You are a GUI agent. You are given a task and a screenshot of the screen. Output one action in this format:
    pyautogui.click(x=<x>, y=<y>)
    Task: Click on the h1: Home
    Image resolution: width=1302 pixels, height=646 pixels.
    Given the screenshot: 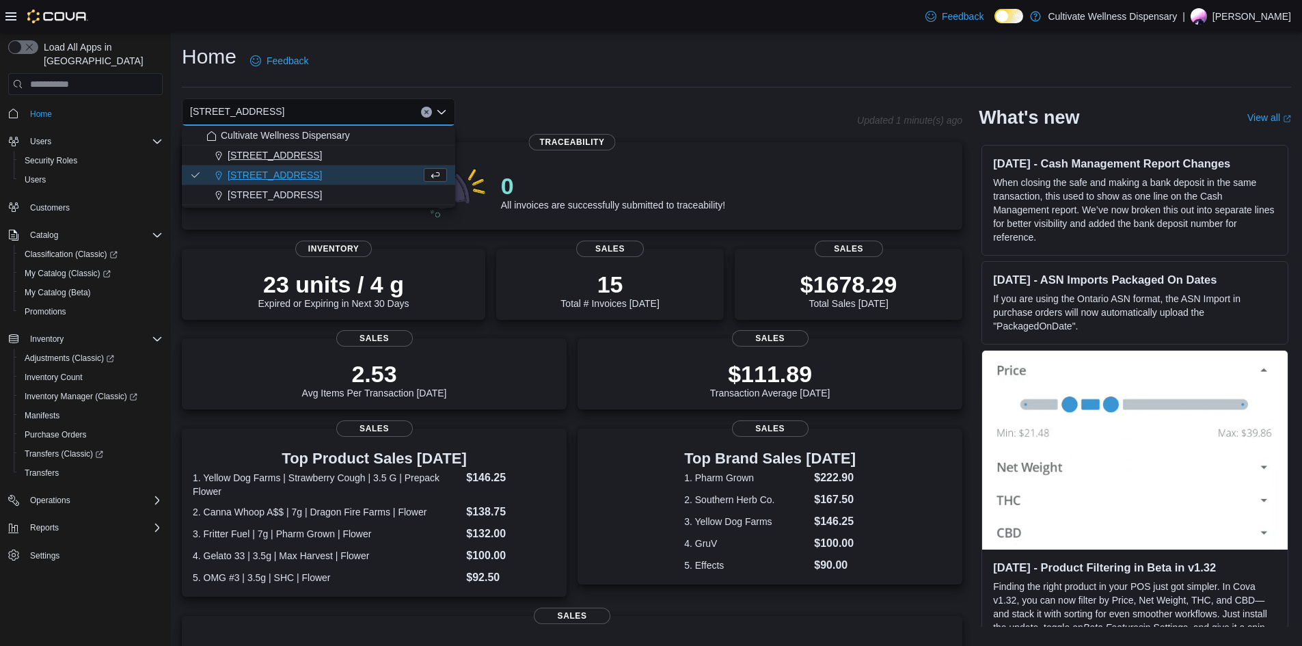 What is the action you would take?
    pyautogui.click(x=209, y=57)
    